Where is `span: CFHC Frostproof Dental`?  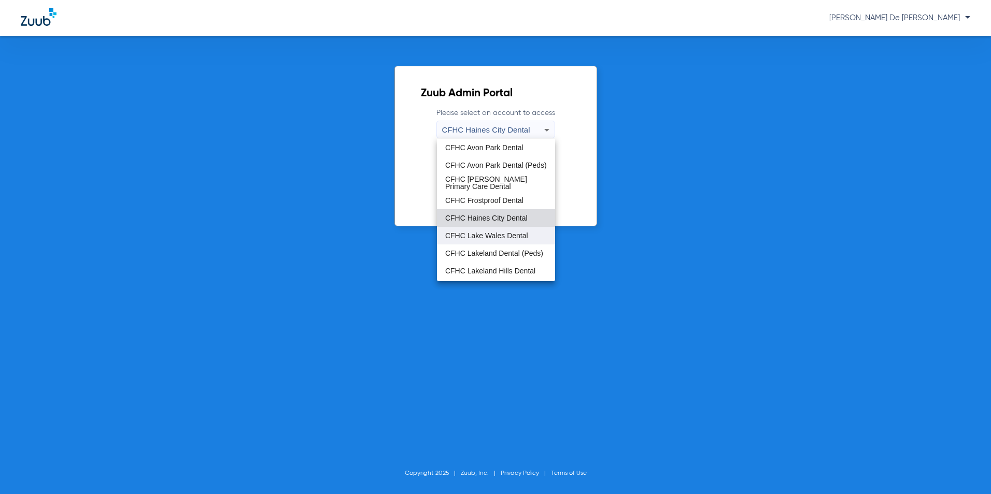
span: CFHC Frostproof Dental is located at coordinates (484, 201).